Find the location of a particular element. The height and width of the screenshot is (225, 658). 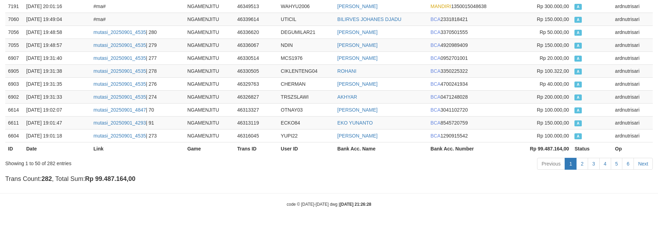

th: Link is located at coordinates (137, 148).